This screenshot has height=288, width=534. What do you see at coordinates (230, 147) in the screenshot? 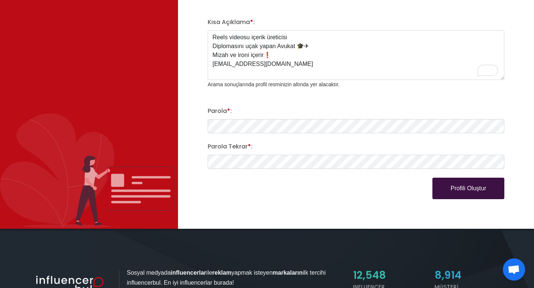
I see `label: Parola Tekrar :` at bounding box center [230, 147].